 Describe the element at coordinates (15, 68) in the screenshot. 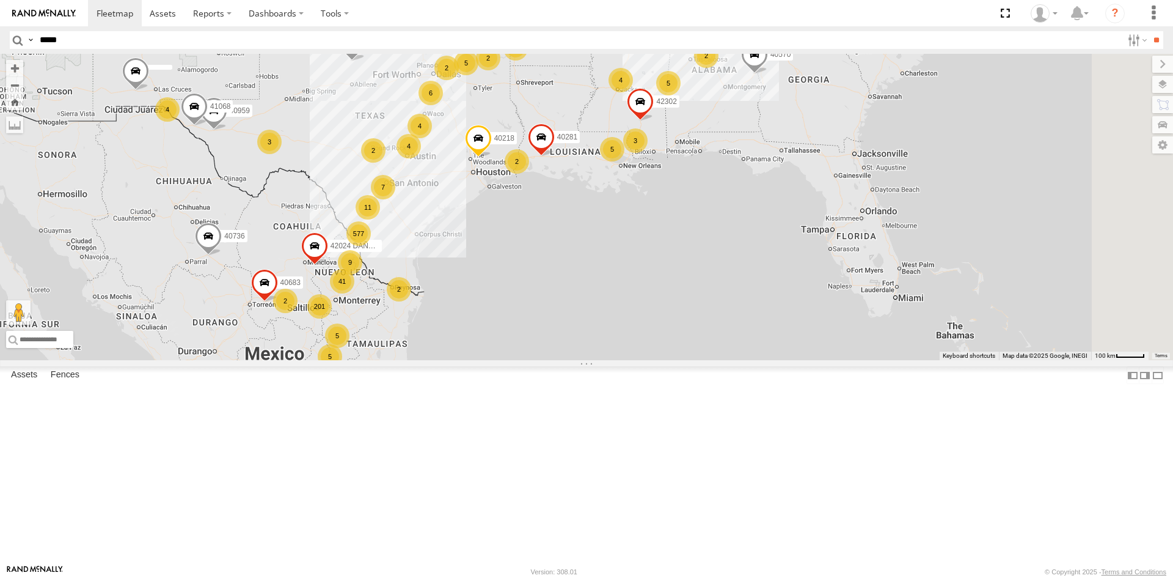

I see `button: Zoom in` at that location.